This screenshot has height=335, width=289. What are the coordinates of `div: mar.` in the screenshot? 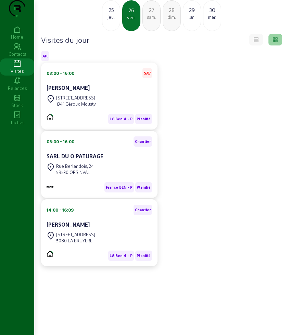 It's located at (212, 17).